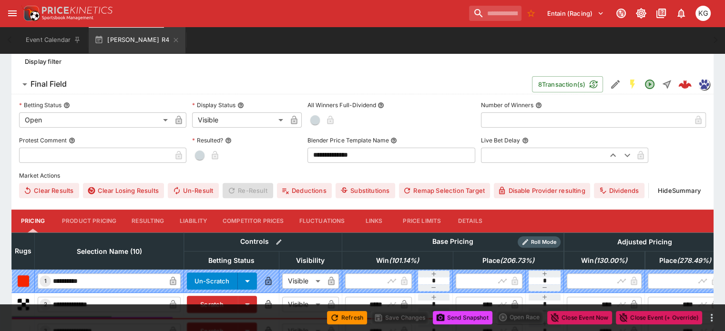 The image size is (725, 331). What do you see at coordinates (304, 191) in the screenshot?
I see `button: Deductions` at bounding box center [304, 191].